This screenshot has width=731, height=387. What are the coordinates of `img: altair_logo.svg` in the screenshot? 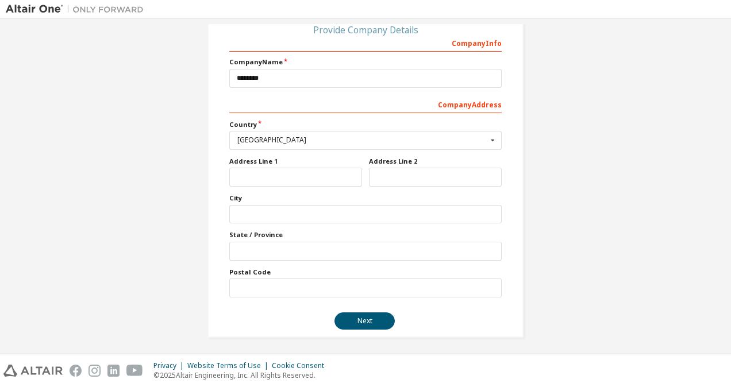 It's located at (33, 371).